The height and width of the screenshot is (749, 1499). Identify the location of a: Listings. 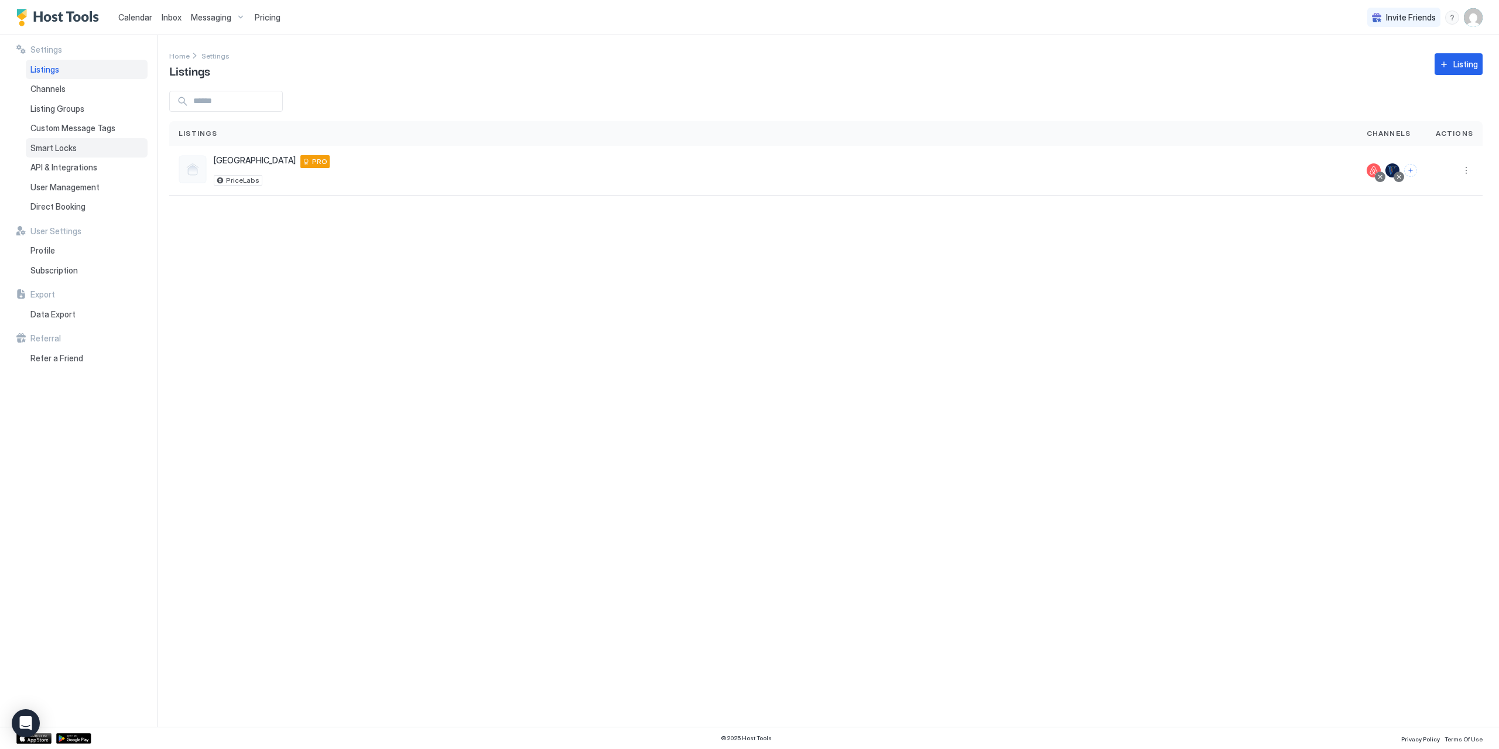
(87, 70).